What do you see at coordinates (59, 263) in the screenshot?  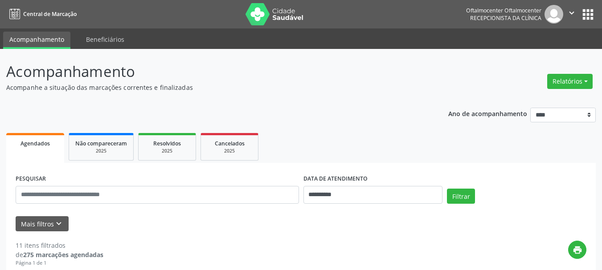 I see `div: Página 1 de 1` at bounding box center [59, 263].